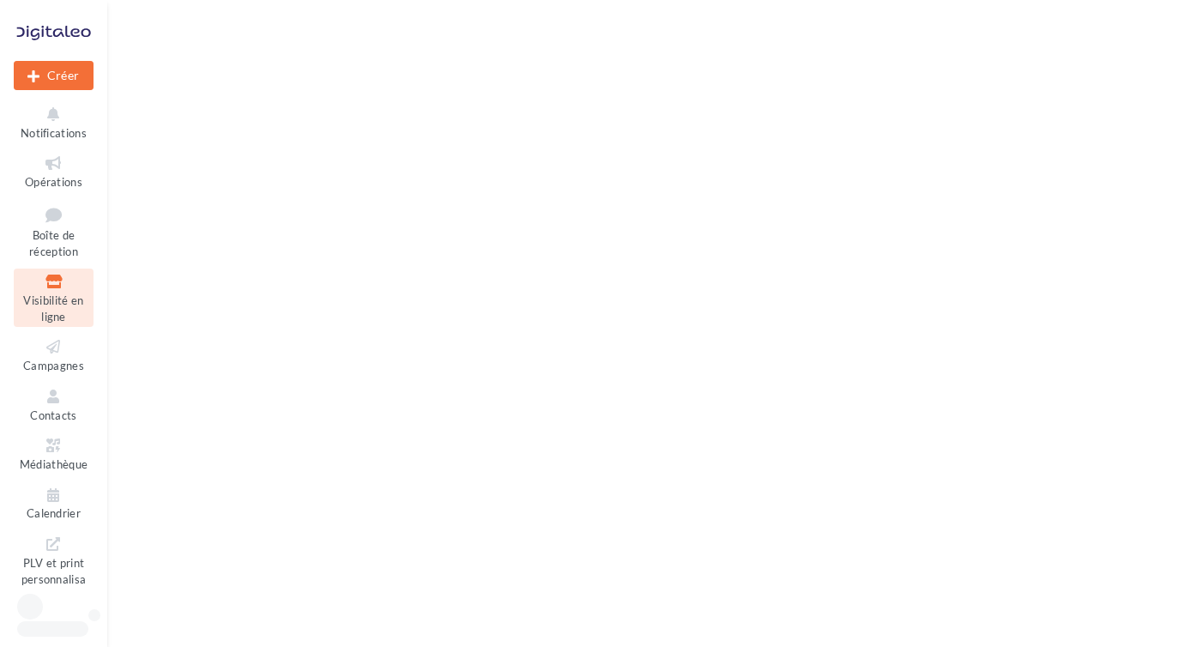  I want to click on span: Calendrier, so click(53, 514).